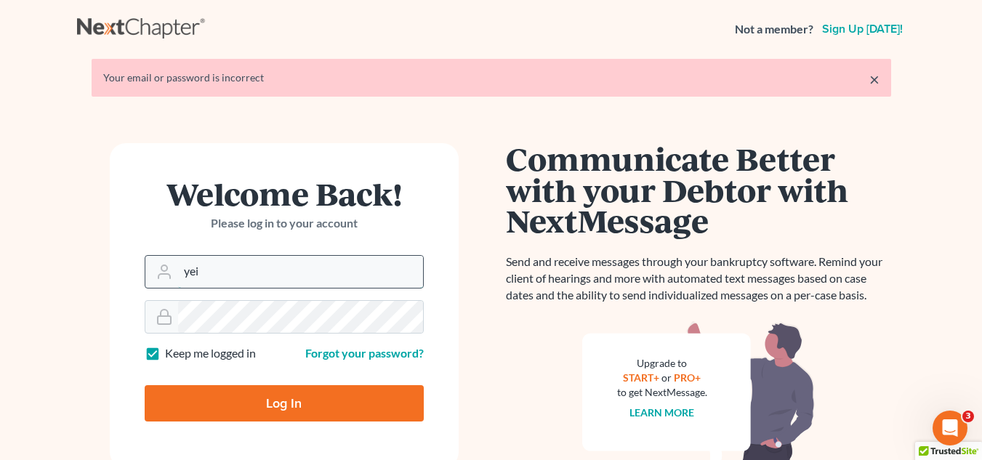 Image resolution: width=982 pixels, height=460 pixels. I want to click on a: Learn more, so click(661, 412).